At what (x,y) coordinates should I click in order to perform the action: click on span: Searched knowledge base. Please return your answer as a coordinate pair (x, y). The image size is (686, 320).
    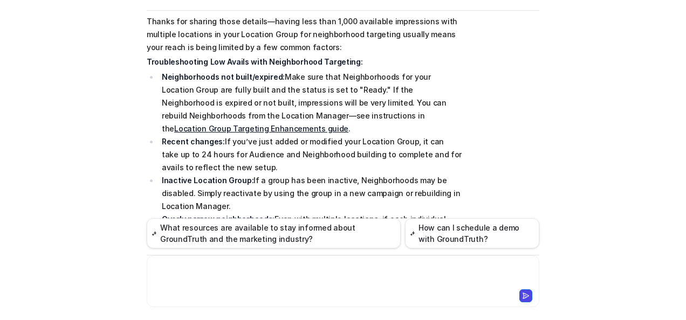
    Looking at the image, I should click on (191, 8).